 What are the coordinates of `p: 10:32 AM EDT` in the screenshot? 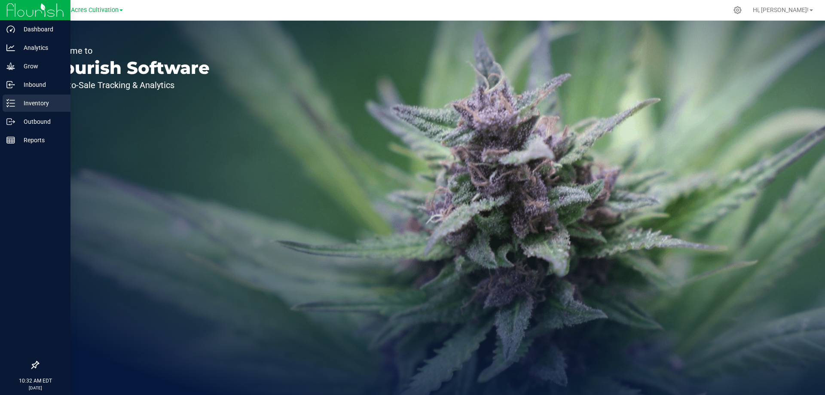 It's located at (35, 381).